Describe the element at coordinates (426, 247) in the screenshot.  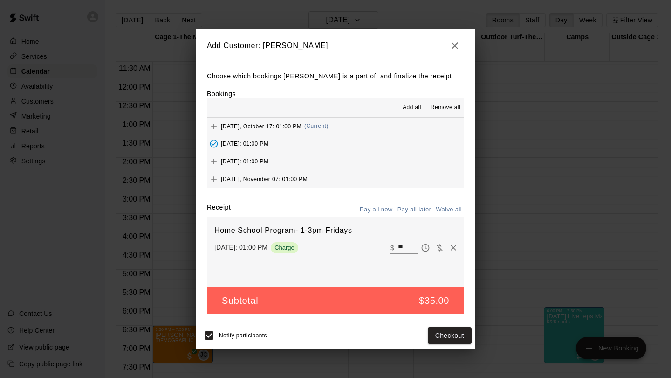
I see `span: Pay later` at that location.